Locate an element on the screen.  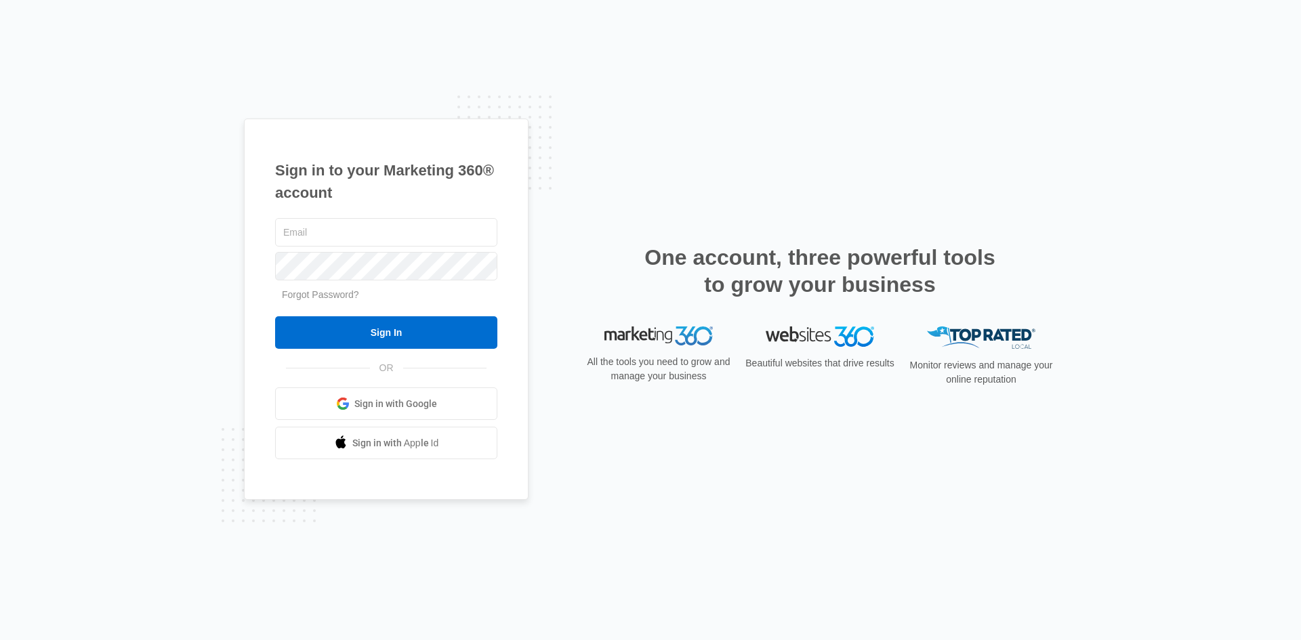
img: Marketing 360 is located at coordinates (658, 336).